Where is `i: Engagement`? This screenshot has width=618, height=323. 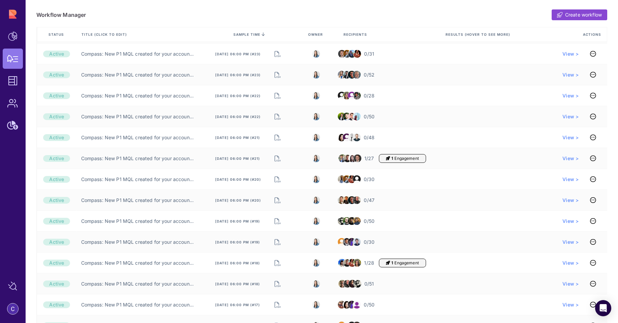 i: Engagement is located at coordinates (388, 263).